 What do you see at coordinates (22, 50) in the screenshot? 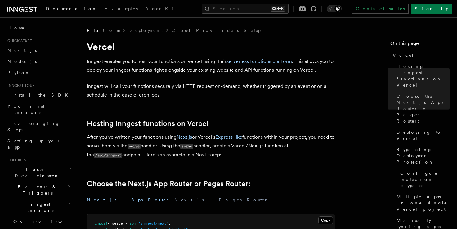
I see `span: Next.js` at bounding box center [22, 50].